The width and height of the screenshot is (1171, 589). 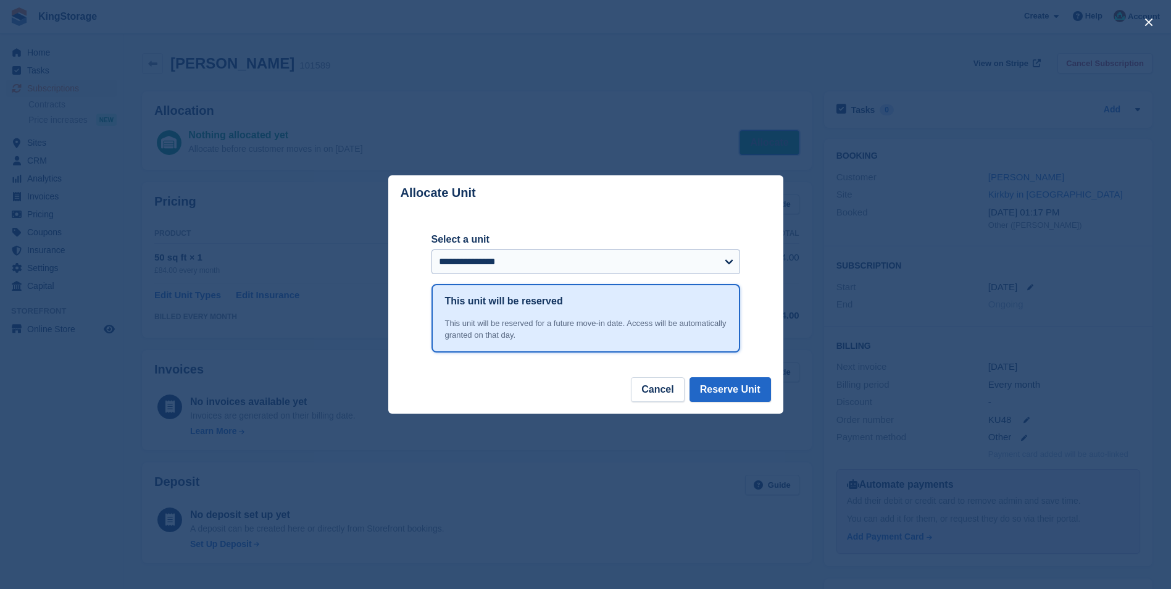 I want to click on button: close, so click(x=1149, y=22).